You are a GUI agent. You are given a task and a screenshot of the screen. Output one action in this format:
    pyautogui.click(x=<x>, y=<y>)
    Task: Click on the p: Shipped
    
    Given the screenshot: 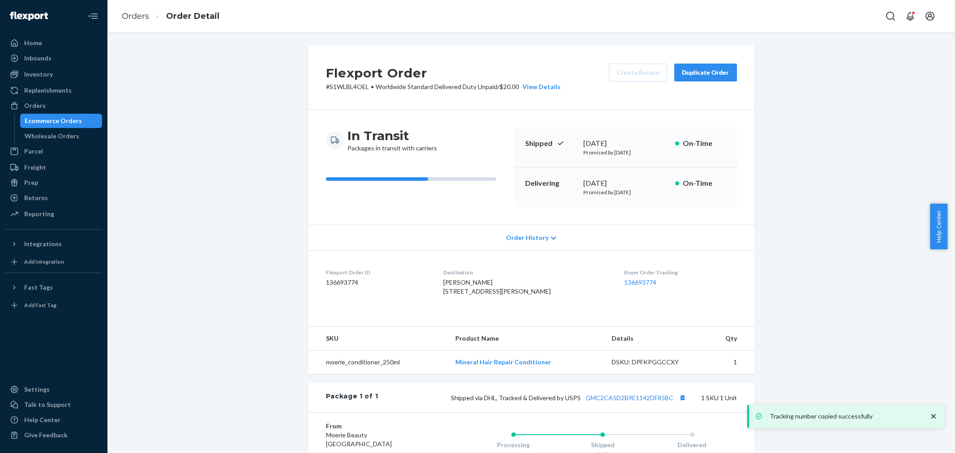 What is the action you would take?
    pyautogui.click(x=551, y=143)
    